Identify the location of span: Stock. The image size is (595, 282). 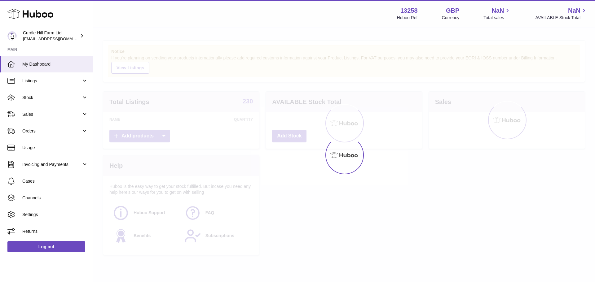
(52, 98).